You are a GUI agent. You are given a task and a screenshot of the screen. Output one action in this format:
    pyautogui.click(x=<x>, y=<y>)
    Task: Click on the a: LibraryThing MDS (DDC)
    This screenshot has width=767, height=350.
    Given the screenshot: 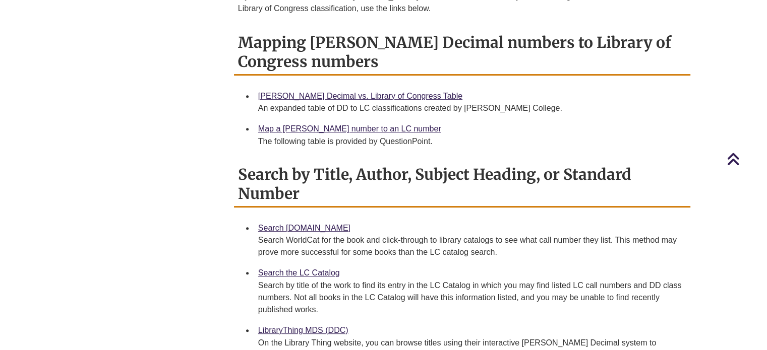 What is the action you would take?
    pyautogui.click(x=303, y=330)
    